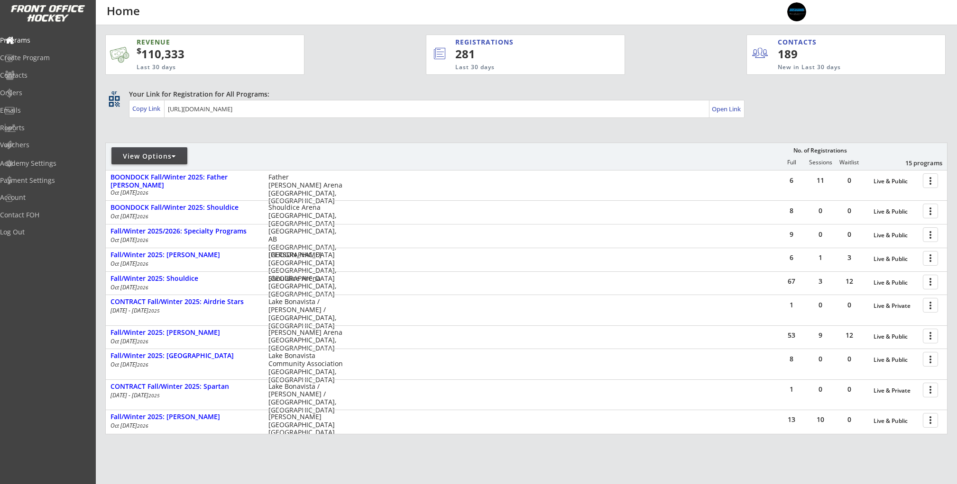 The width and height of the screenshot is (957, 484). I want to click on div: No. of Registrations, so click(820, 151).